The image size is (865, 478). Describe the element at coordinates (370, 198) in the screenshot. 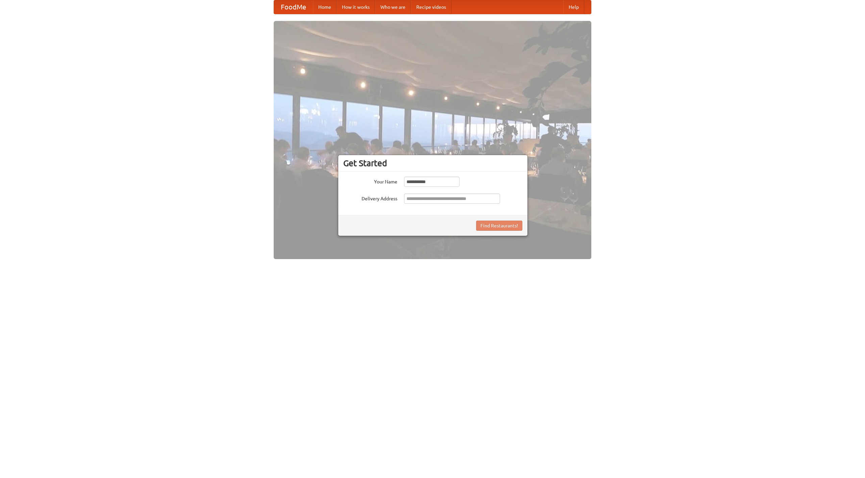

I see `label: Delivery Address` at that location.